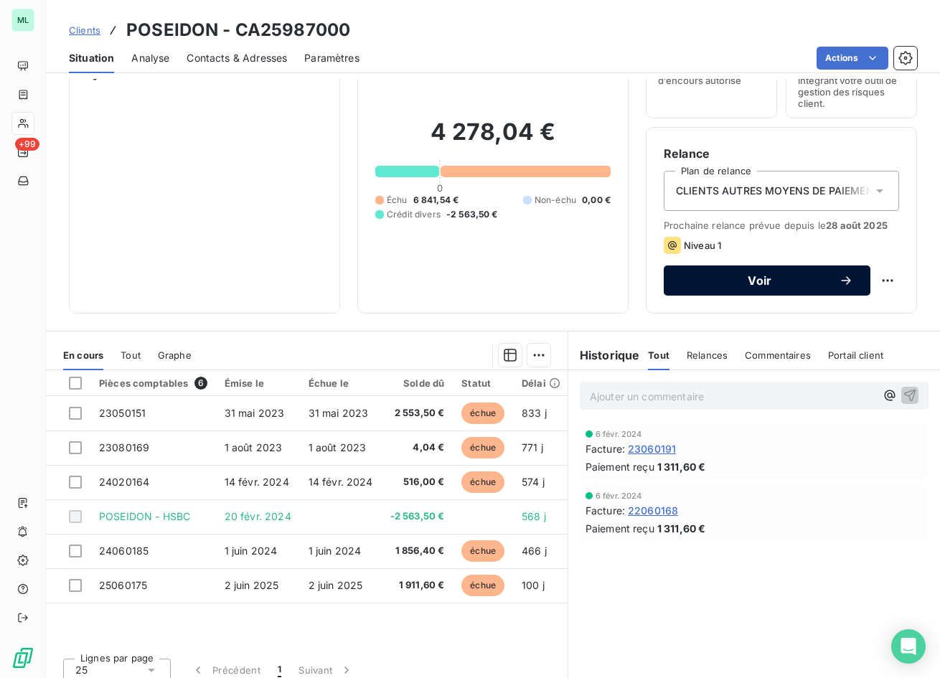  I want to click on span: 23060191, so click(652, 449).